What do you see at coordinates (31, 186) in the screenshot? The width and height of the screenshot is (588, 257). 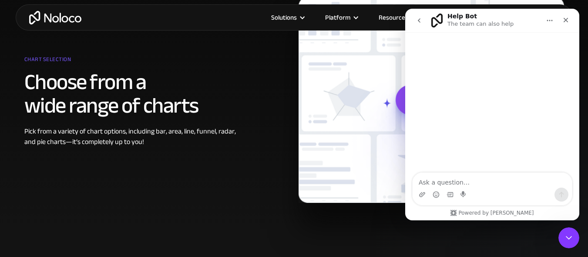 I see `button: Emoji picker` at bounding box center [31, 186].